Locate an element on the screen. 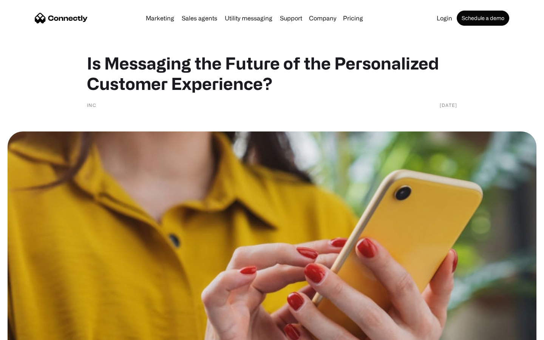  a: Support is located at coordinates (291, 18).